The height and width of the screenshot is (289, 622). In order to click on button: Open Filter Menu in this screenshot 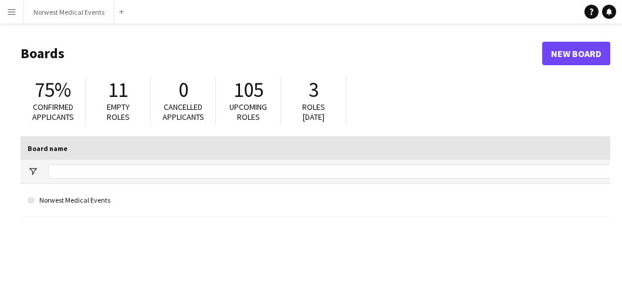, I will do `click(33, 171)`.